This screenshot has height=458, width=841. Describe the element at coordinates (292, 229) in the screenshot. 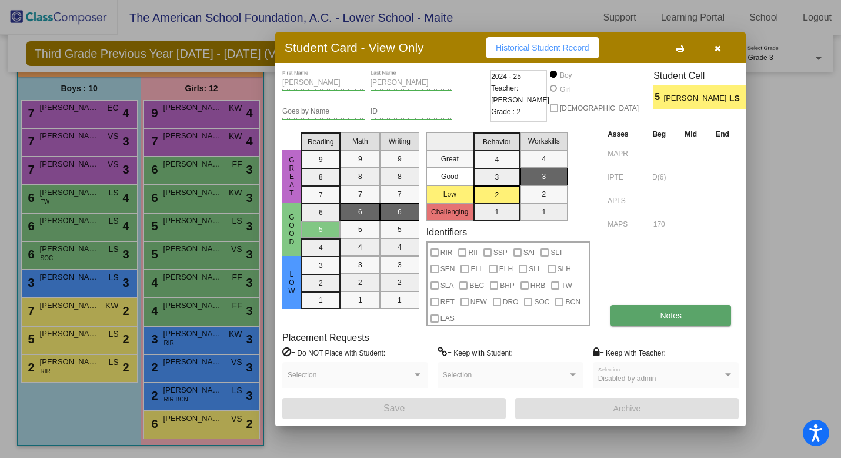

I see `span: Good` at that location.